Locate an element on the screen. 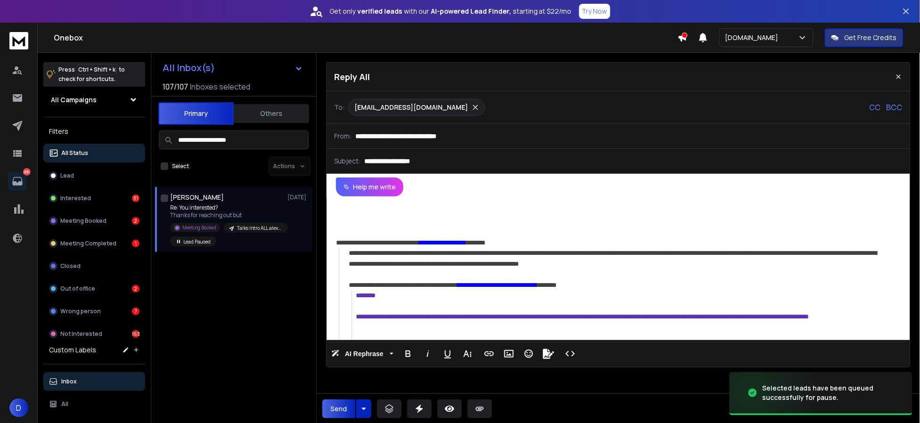  div: Selected leads have been queued successfully for pause. is located at coordinates (832, 393).